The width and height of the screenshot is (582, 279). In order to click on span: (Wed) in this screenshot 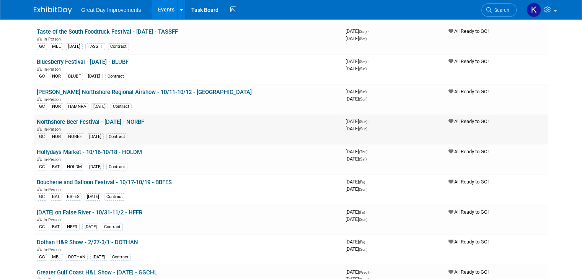, I will do `click(364, 272)`.